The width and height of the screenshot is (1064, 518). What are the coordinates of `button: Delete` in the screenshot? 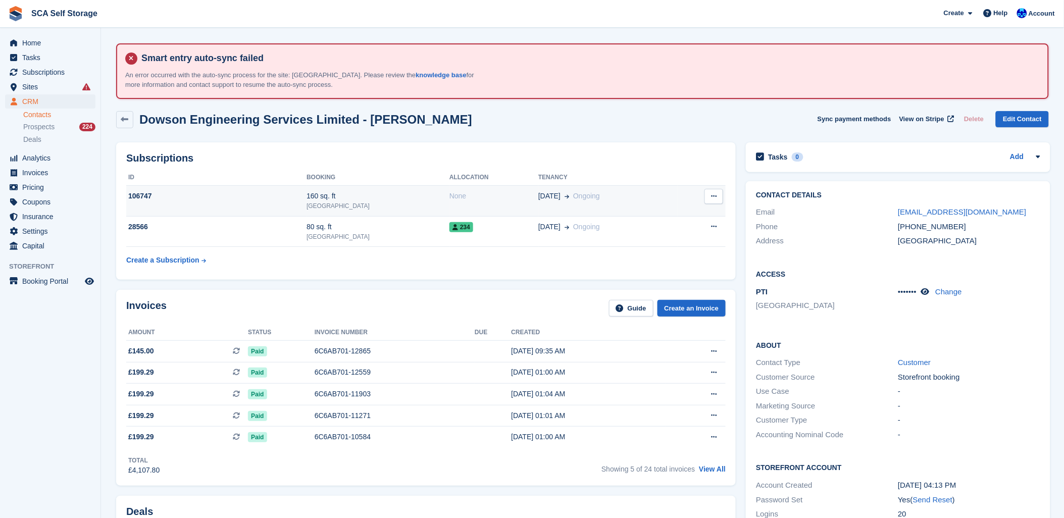 It's located at (974, 119).